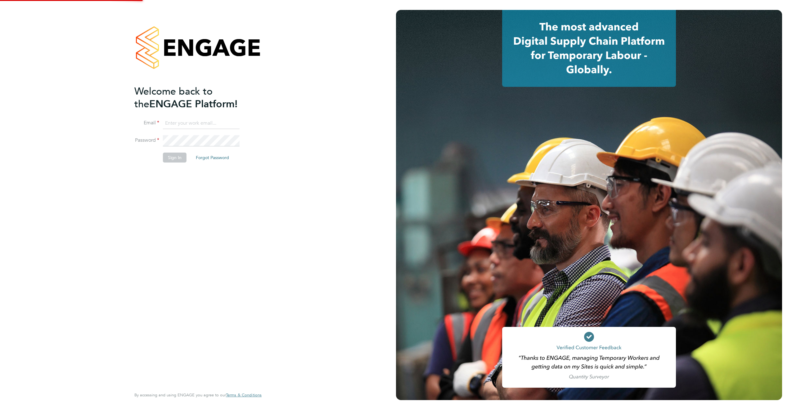 The width and height of the screenshot is (792, 410). What do you see at coordinates (147, 140) in the screenshot?
I see `label: Password` at bounding box center [147, 140].